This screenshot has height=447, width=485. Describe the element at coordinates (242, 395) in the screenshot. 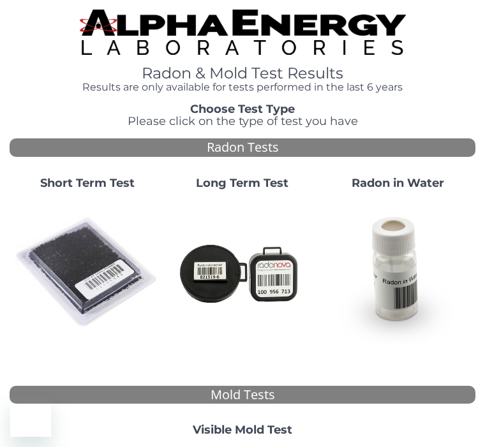

I see `div: Mold Tests` at that location.